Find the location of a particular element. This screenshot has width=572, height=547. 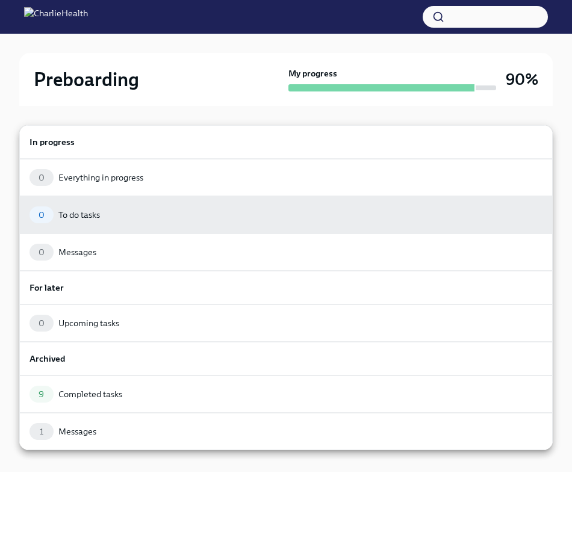

span: 9 is located at coordinates (41, 394).